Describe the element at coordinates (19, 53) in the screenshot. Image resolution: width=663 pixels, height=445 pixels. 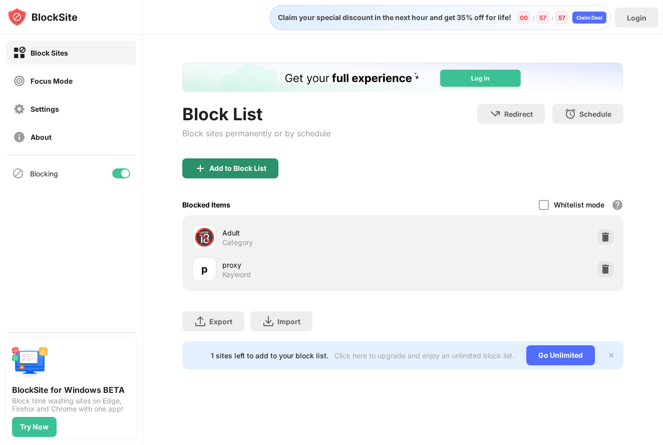
I see `img: block-on.svg` at that location.